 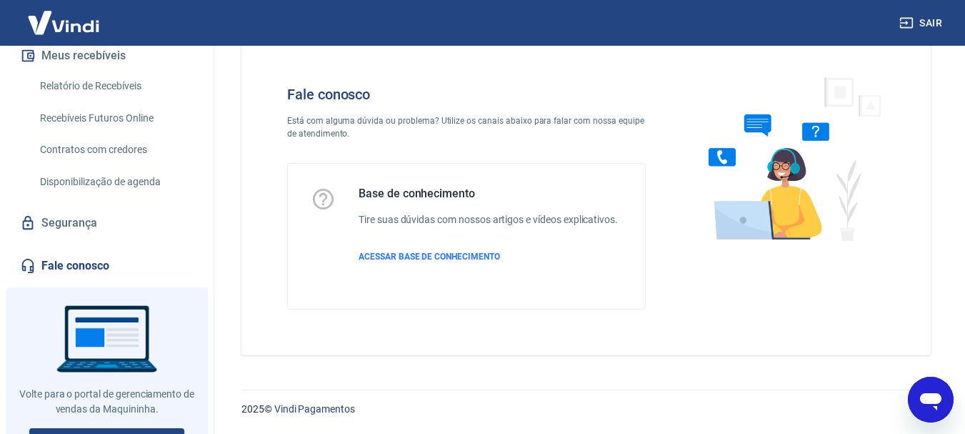 What do you see at coordinates (586, 409) in the screenshot?
I see `p: 2025 ©` at bounding box center [586, 409].